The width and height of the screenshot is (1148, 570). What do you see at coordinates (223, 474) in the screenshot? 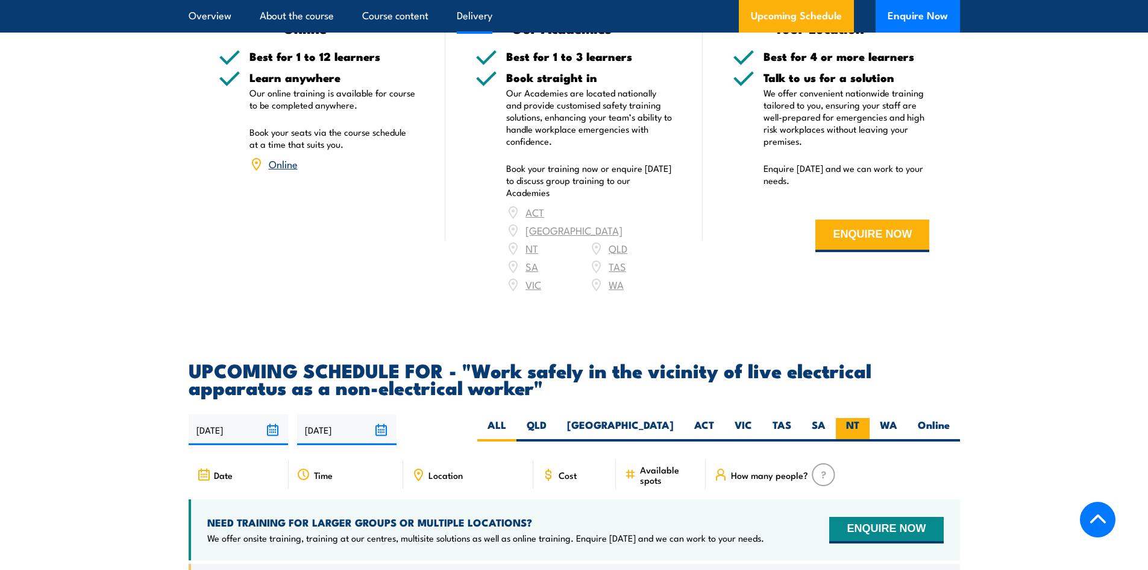
I see `span: Date` at bounding box center [223, 474].